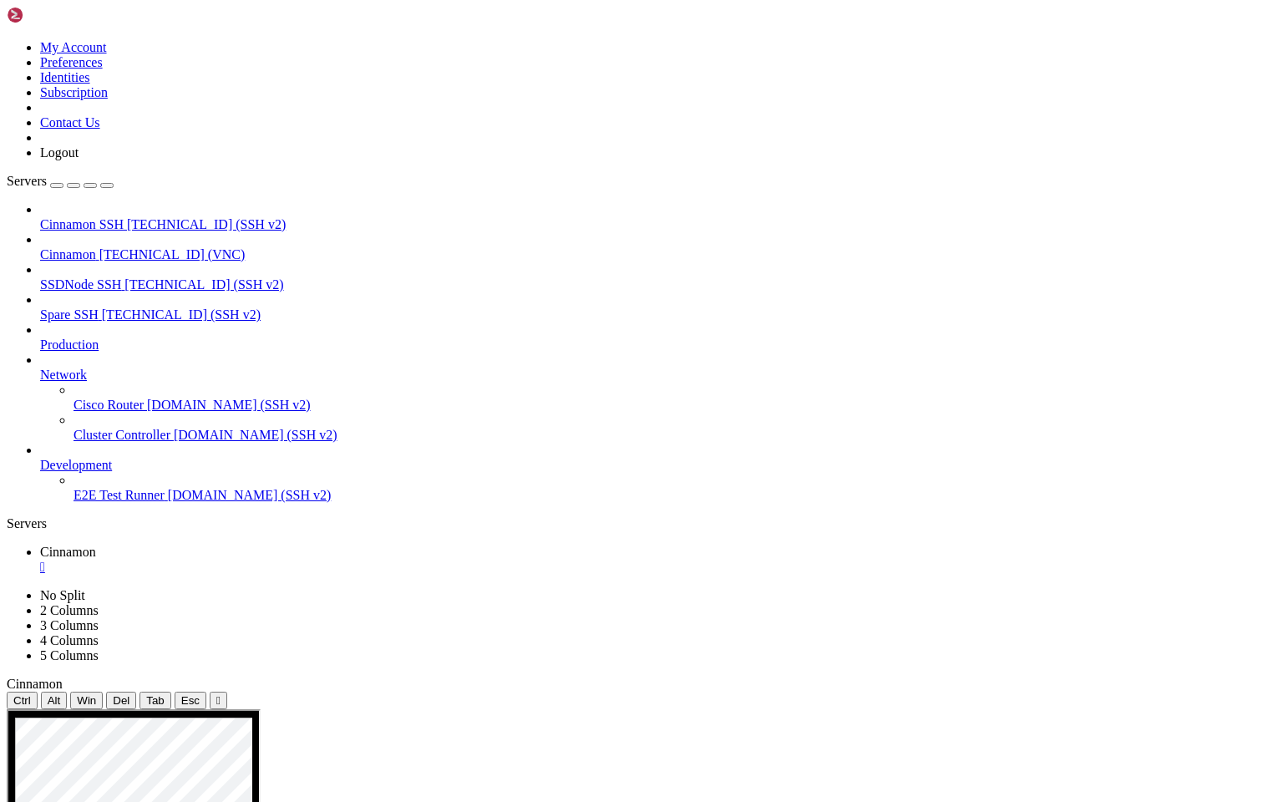  Describe the element at coordinates (155, 700) in the screenshot. I see `button: Tab` at that location.